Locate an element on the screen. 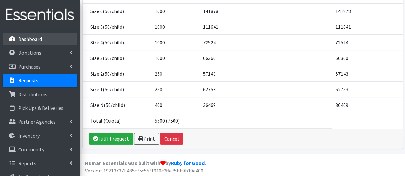 This screenshot has width=405, height=176. p: Donations is located at coordinates (30, 53).